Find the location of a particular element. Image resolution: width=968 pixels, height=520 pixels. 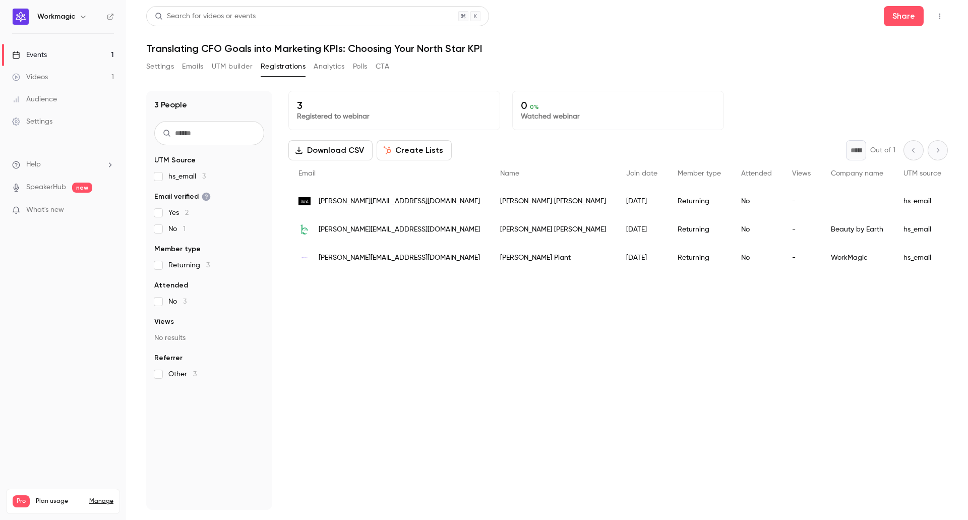

button: Analytics is located at coordinates (329, 67).